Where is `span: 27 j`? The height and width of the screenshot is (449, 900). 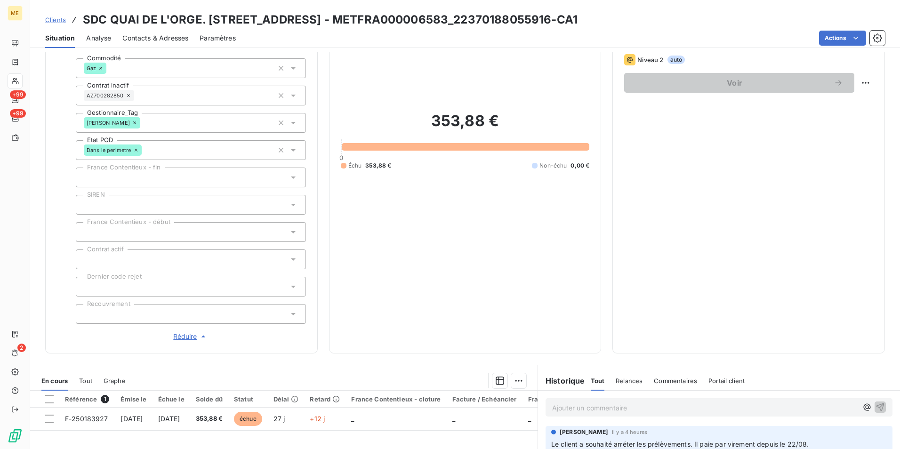
span: 27 j is located at coordinates (279, 418).